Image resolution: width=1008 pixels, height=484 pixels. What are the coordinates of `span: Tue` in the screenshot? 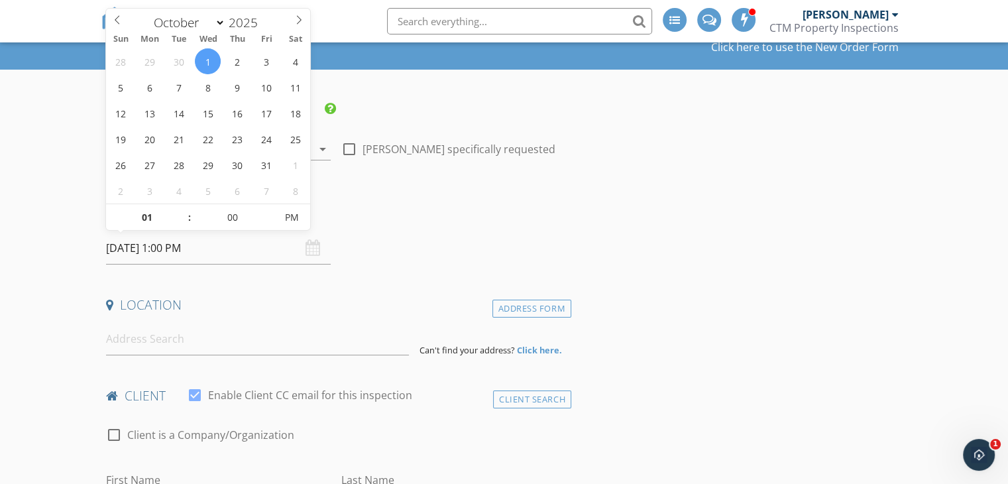 It's located at (179, 39).